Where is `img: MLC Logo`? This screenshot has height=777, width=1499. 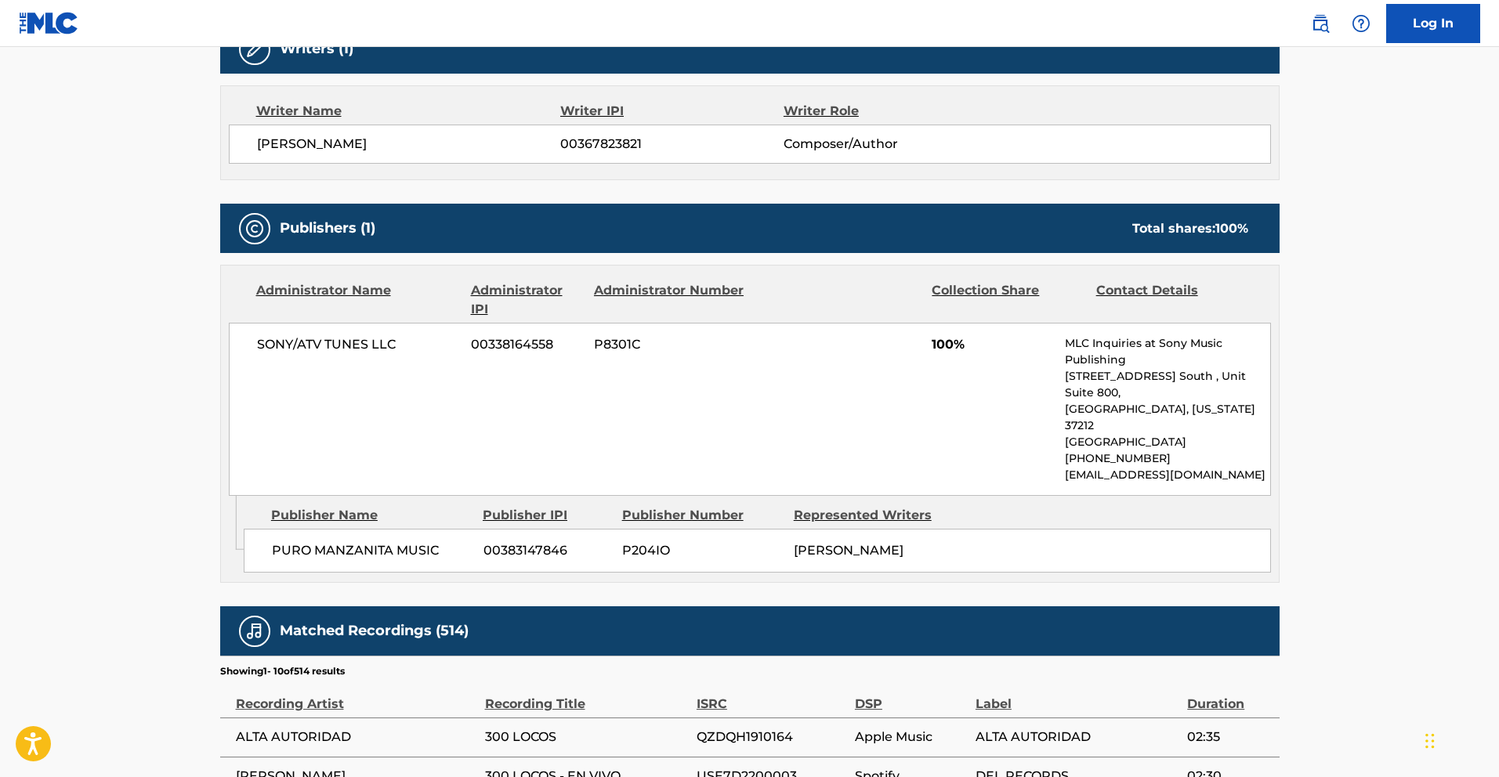
img: MLC Logo is located at coordinates (49, 23).